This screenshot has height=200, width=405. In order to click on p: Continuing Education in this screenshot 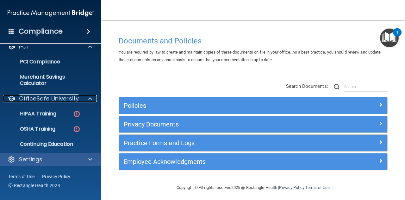, I will do `click(47, 144)`.